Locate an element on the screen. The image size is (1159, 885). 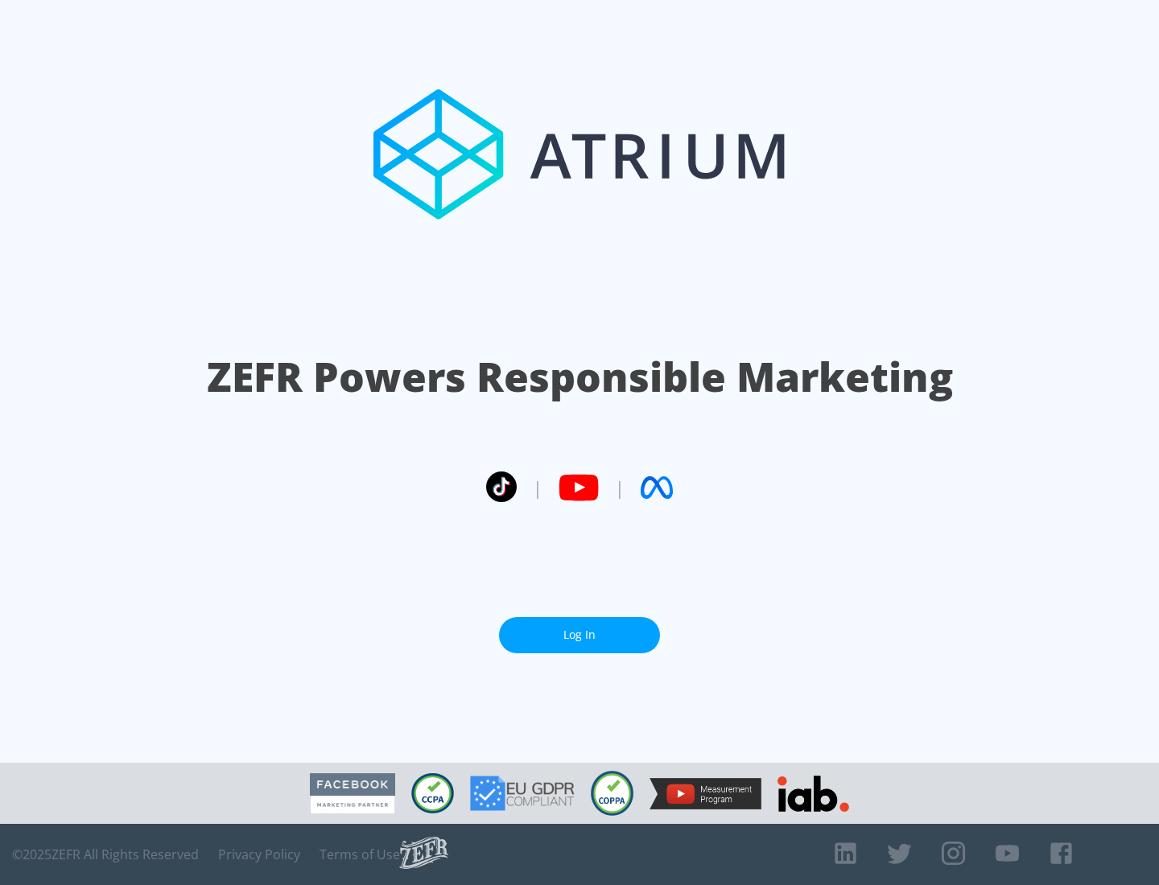
img: CCPA Compliant is located at coordinates (432, 793).